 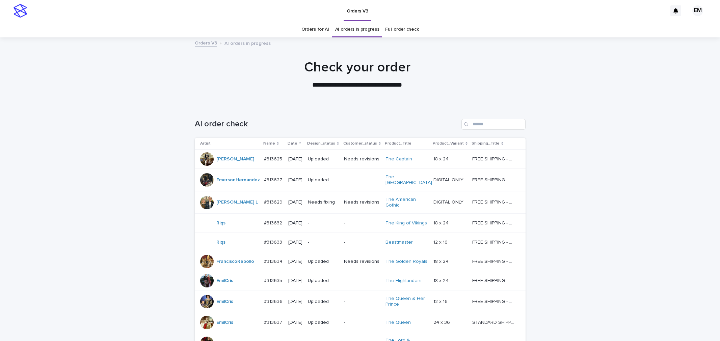 I want to click on p: STANDARD SHIPPING - Up to 4 weeks, so click(x=494, y=322).